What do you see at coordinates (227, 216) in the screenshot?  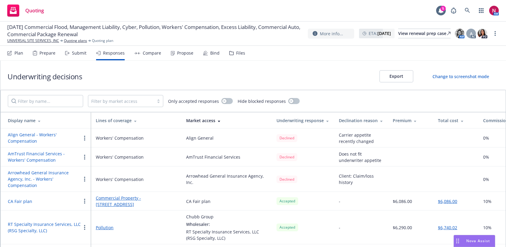 I see `div: Chubb Group` at bounding box center [227, 216].